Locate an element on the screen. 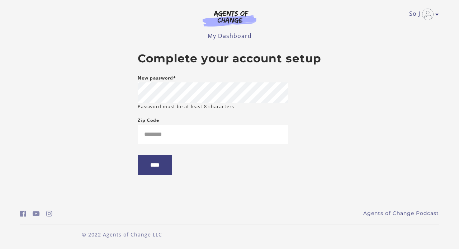 This screenshot has height=249, width=459. i: https://www.instagram.com/agentsofchangeprep/ (Open in a new window) is located at coordinates (49, 214).